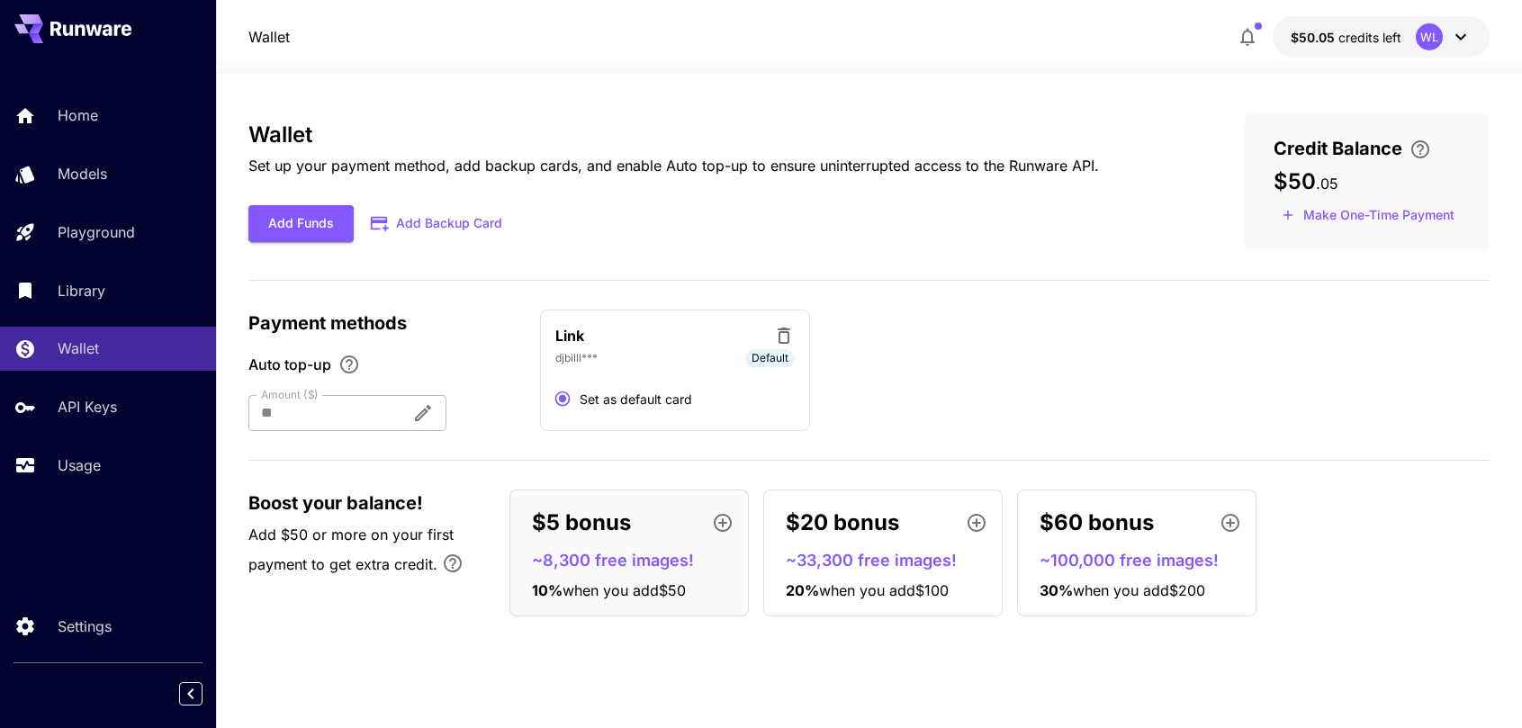 The height and width of the screenshot is (728, 1522). What do you see at coordinates (1477, 685) in the screenshot?
I see `div: Chat Widget` at bounding box center [1477, 685].